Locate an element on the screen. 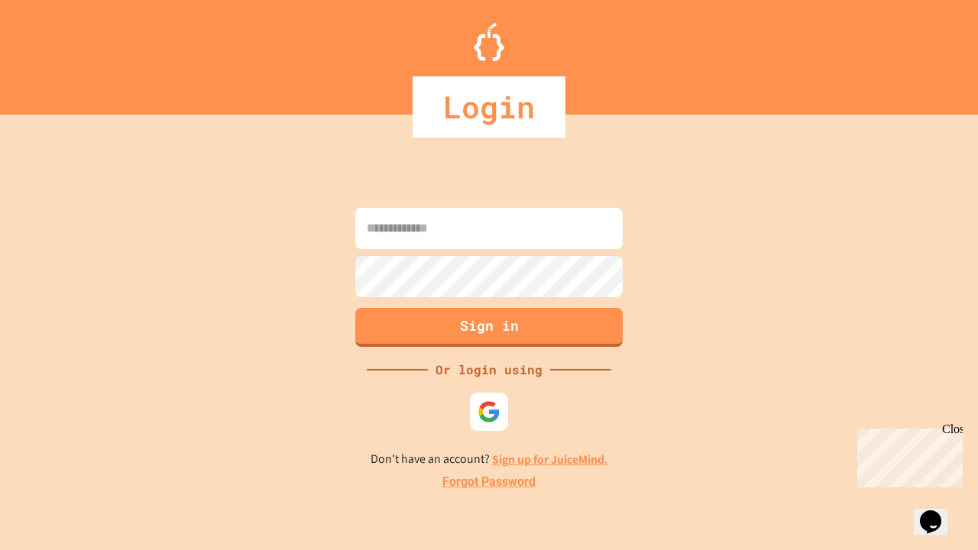 This screenshot has height=550, width=978. button: Sign in is located at coordinates (489, 327).